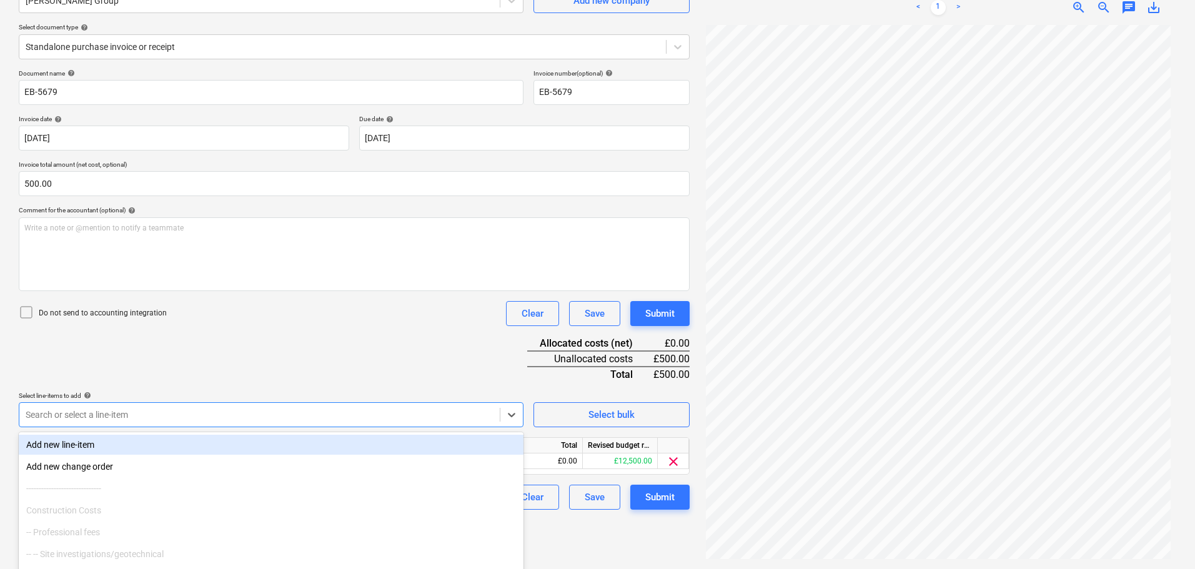 This screenshot has height=569, width=1195. What do you see at coordinates (354, 184) in the screenshot?
I see `input: Invoice total amount (net cost, optional)` at bounding box center [354, 184].